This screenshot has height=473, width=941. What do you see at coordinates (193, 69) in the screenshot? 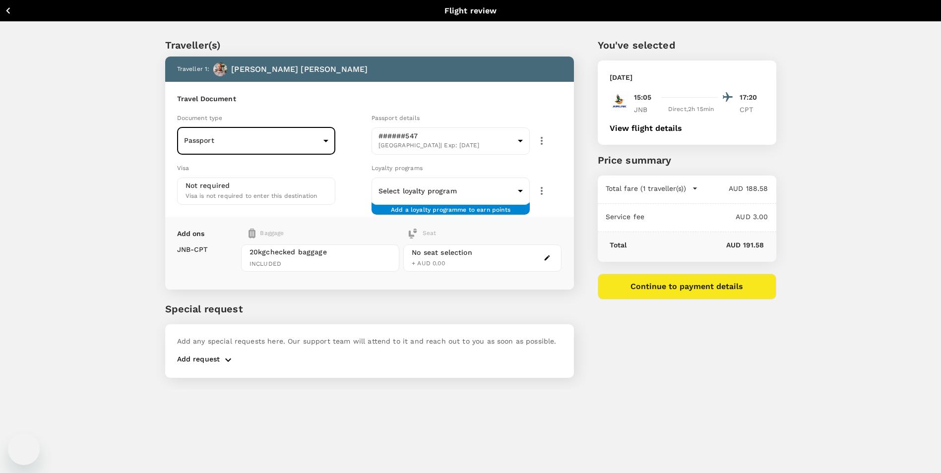
I see `p: Traveller 1 :` at bounding box center [193, 69].